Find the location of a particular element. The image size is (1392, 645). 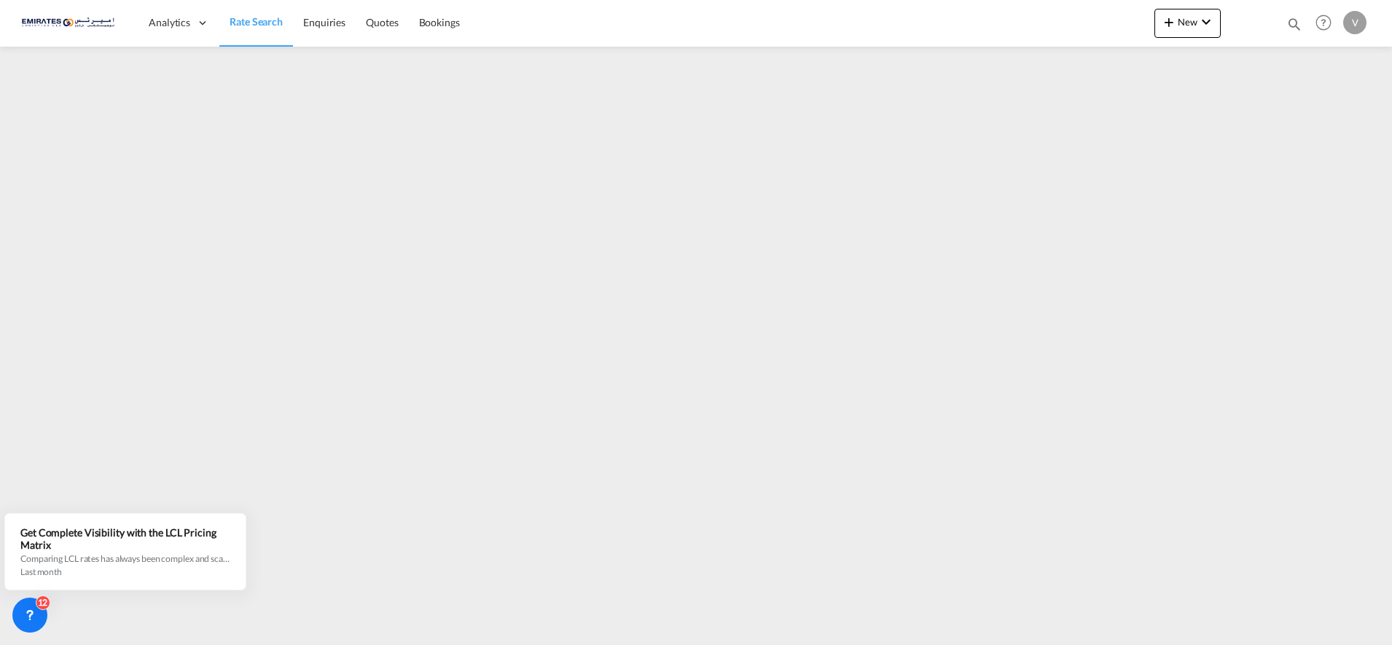

button: icon-plus 400-fgNewicon-chevron-down is located at coordinates (1187, 23).